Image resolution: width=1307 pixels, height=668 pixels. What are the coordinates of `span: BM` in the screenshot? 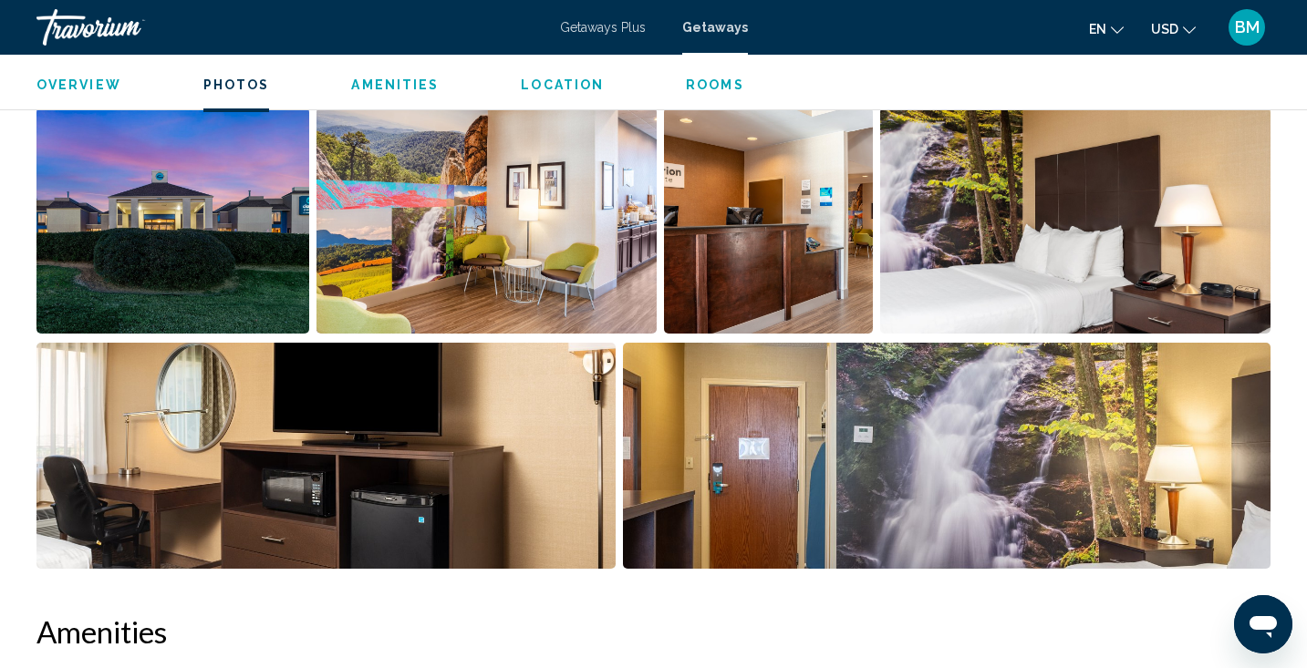 It's located at (1247, 27).